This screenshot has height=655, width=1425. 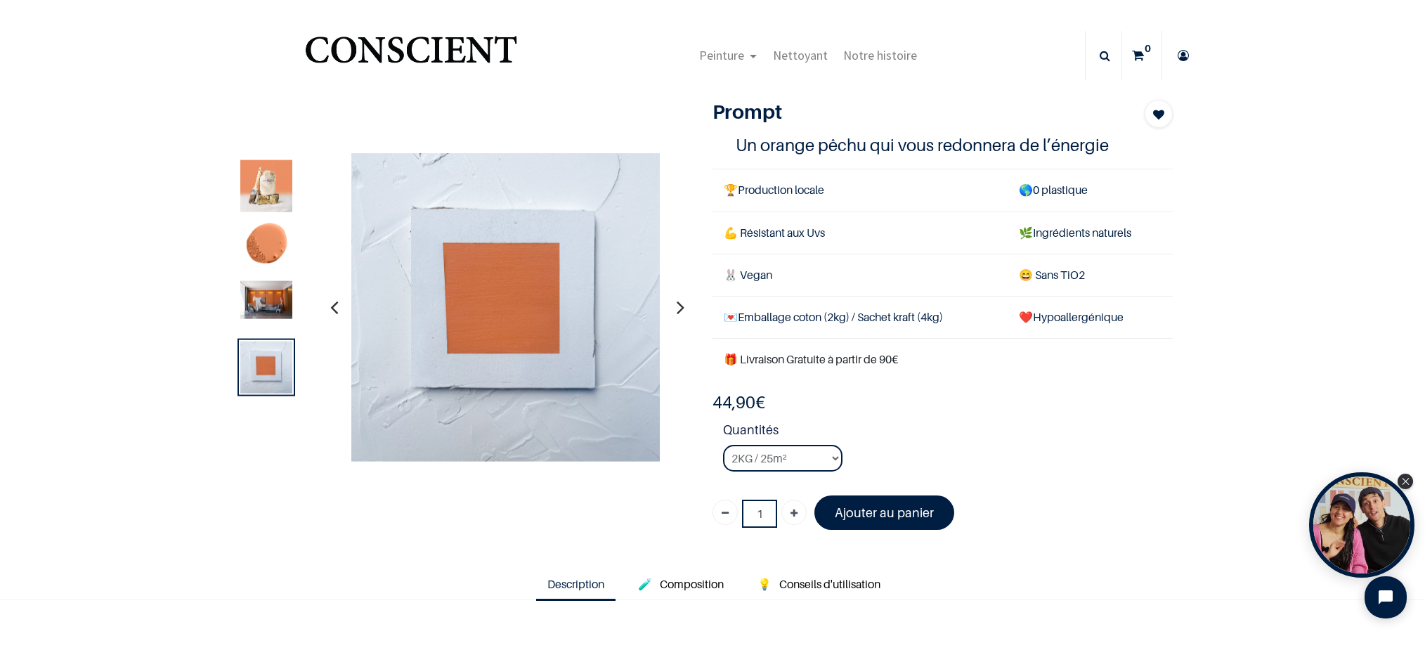 I want to click on td: ❤️Hypoallergénique, so click(x=1090, y=317).